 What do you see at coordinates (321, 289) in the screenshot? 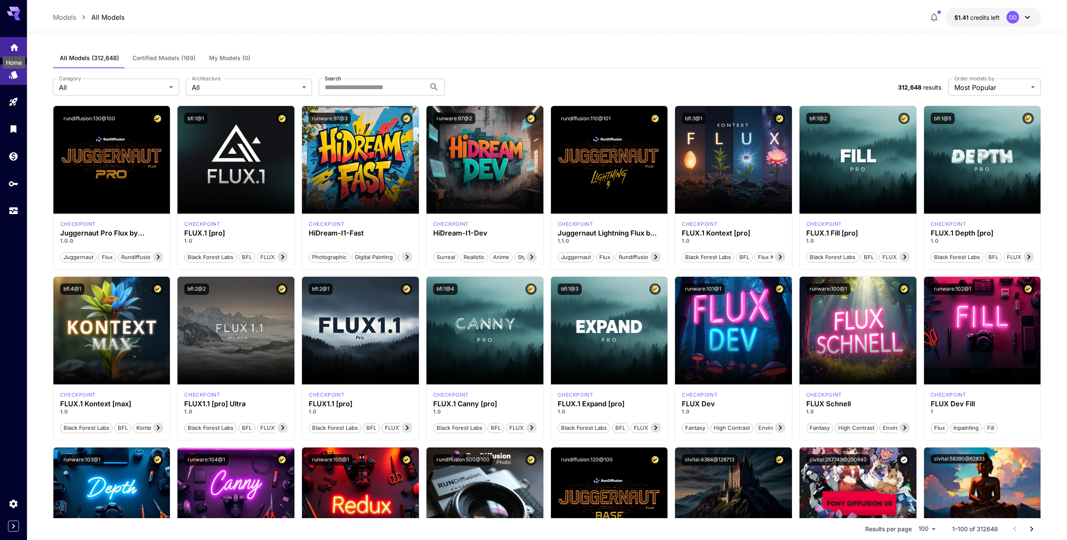
I see `button: bfl:2@1` at bounding box center [321, 289].